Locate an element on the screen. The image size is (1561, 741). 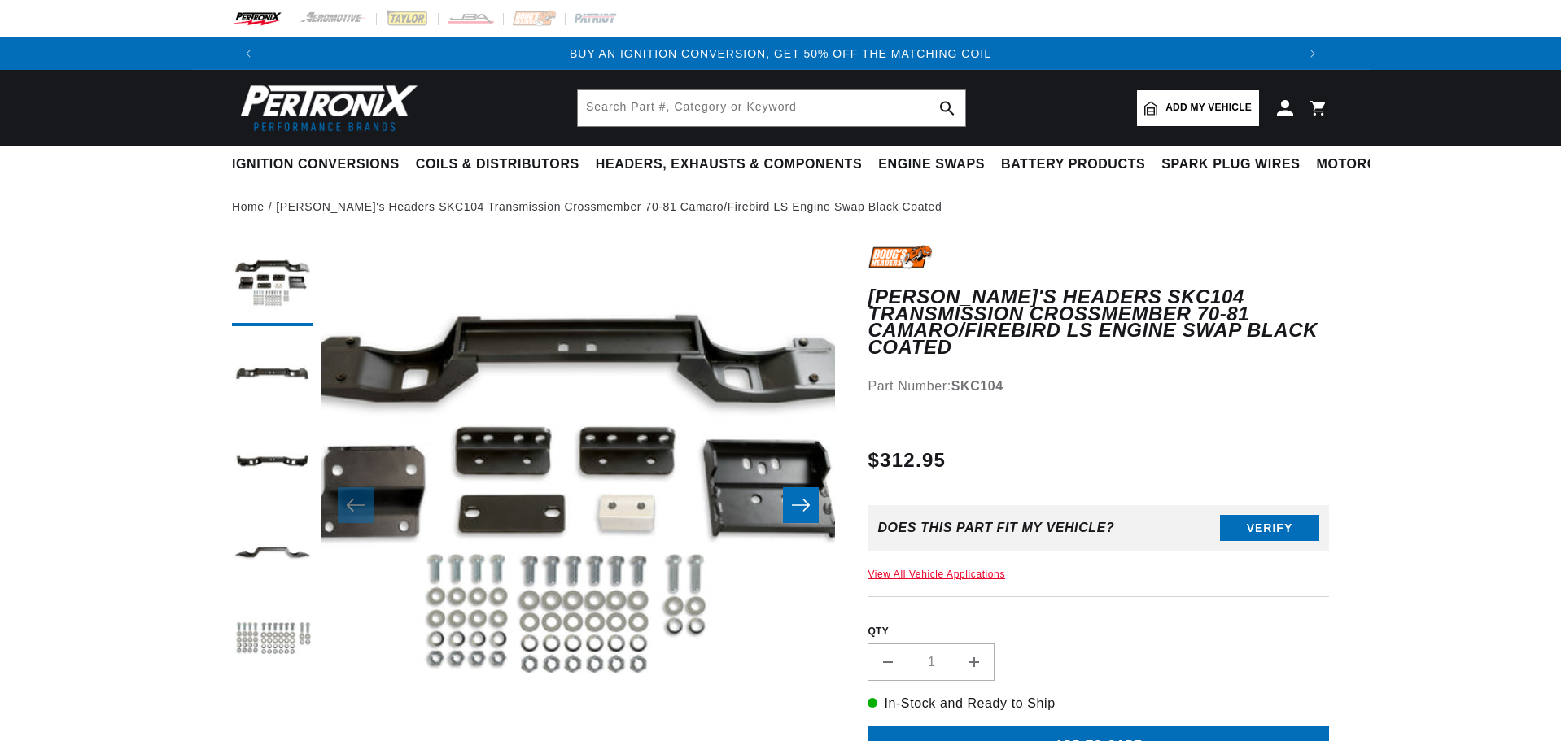
span: Battery Products is located at coordinates (1073, 164).